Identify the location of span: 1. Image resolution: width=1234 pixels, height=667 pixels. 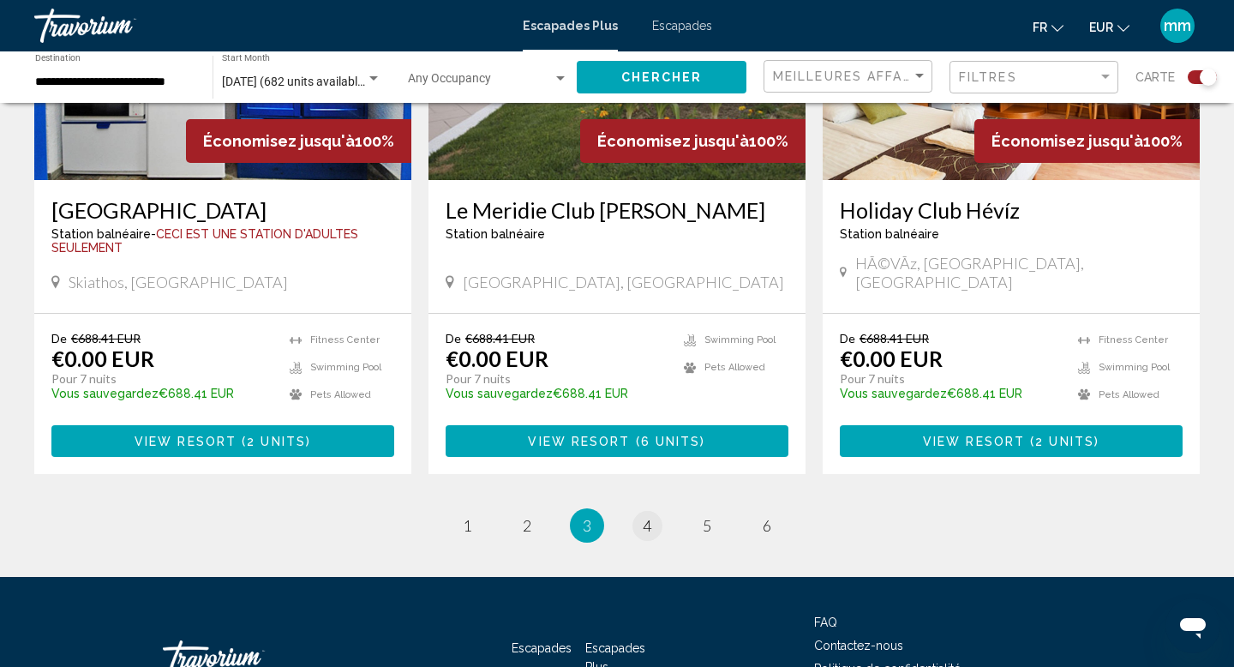
(467, 525).